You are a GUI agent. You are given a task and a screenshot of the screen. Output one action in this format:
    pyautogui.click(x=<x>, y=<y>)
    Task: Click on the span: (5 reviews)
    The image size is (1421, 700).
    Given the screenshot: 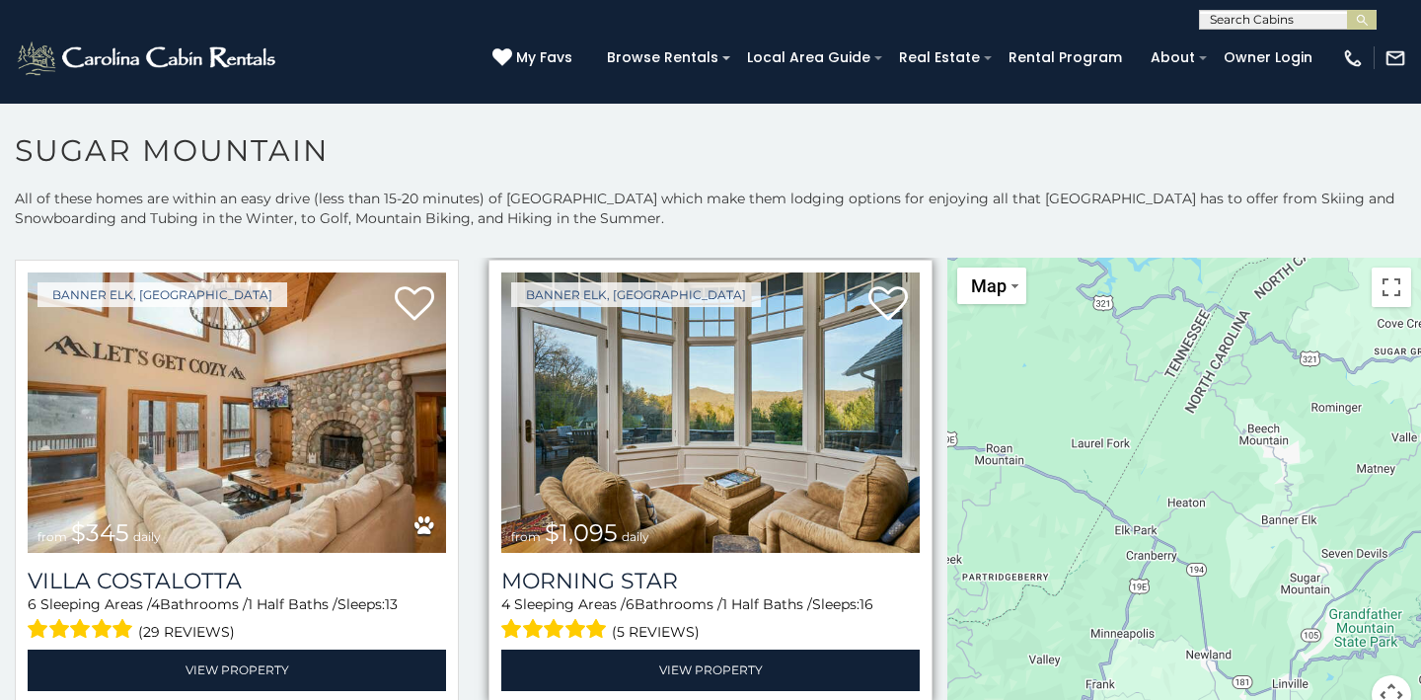 What is the action you would take?
    pyautogui.click(x=655, y=631)
    